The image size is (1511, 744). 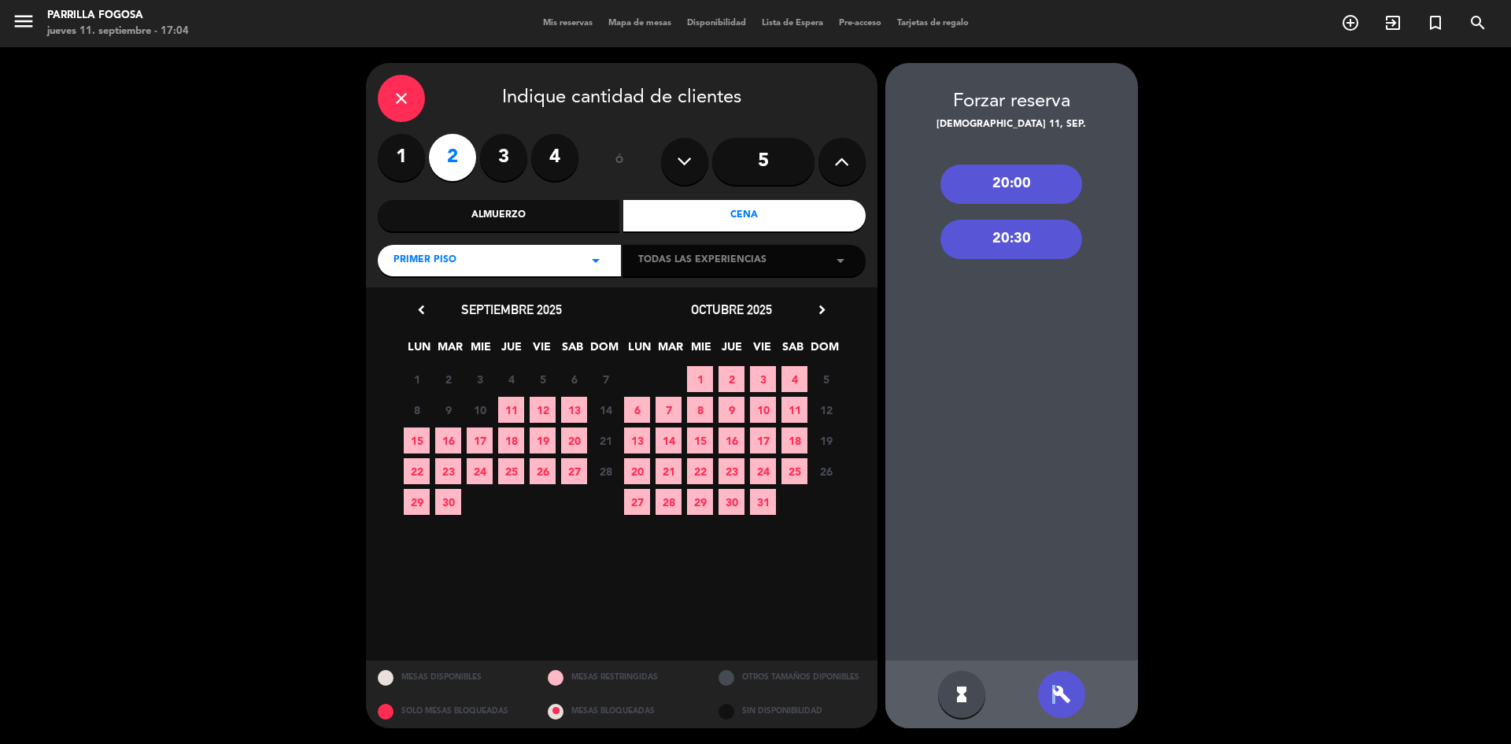 I want to click on i: exit_to_app, so click(x=1393, y=23).